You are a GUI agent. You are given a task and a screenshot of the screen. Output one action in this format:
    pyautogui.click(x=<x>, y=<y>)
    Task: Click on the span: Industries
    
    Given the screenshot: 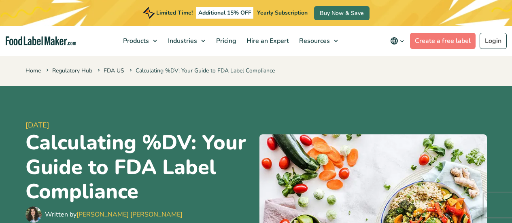 What is the action you would take?
    pyautogui.click(x=182, y=41)
    